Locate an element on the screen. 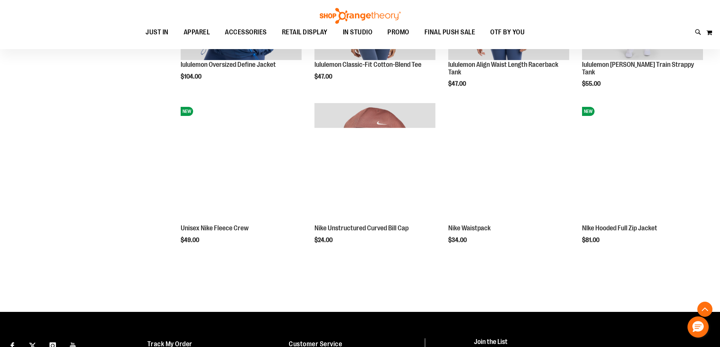 This screenshot has width=720, height=347. a: lululemon Oversized Define Jacket is located at coordinates (228, 65).